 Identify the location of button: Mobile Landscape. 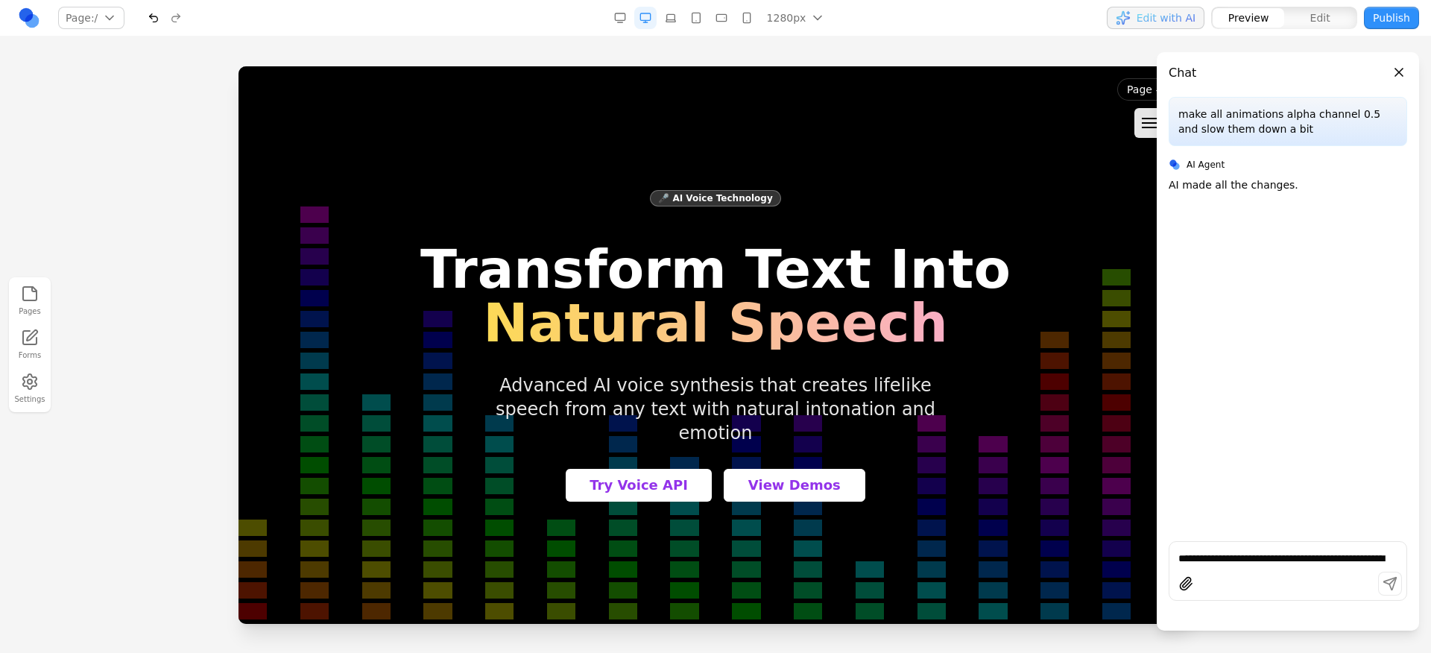
(721, 18).